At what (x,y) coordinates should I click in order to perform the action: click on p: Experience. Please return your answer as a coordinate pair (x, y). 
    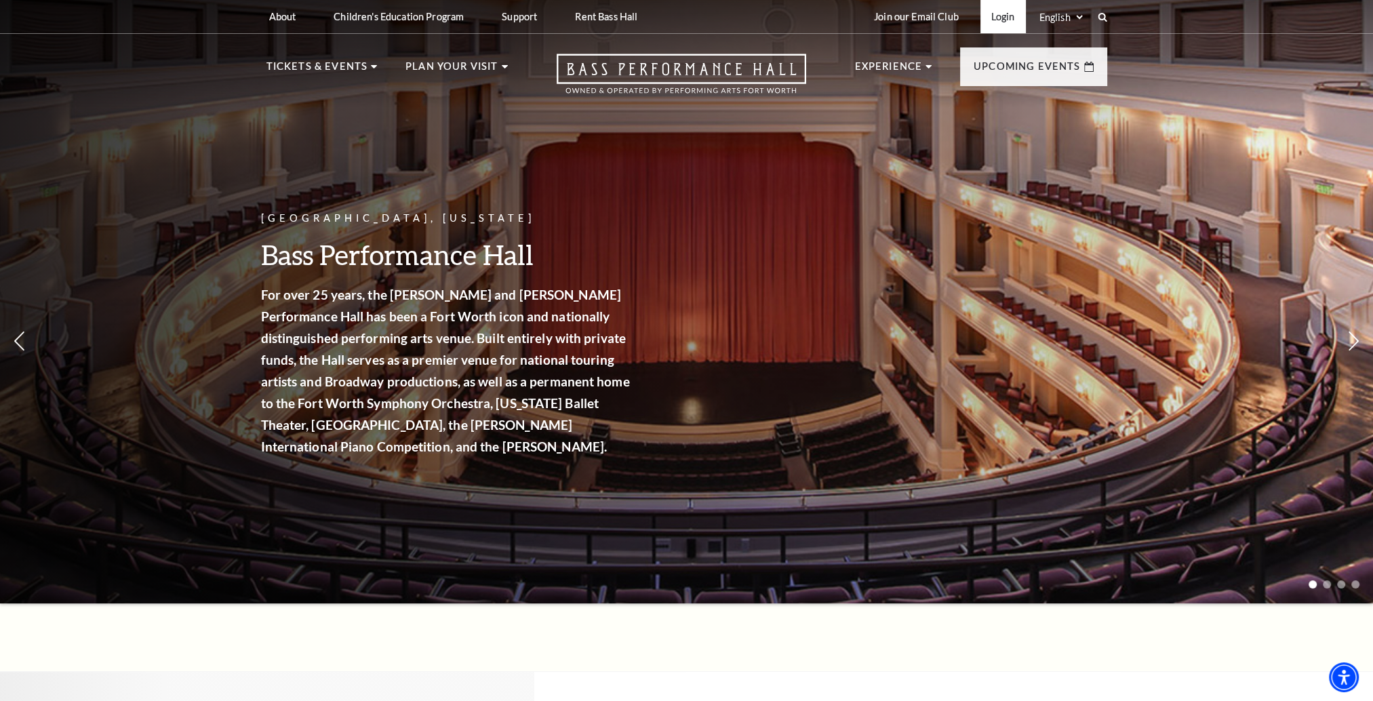
    Looking at the image, I should click on (889, 71).